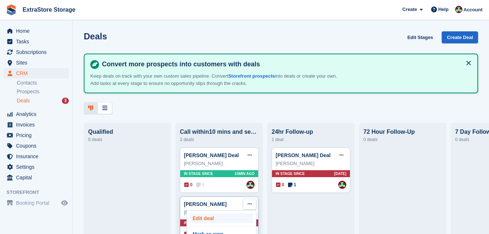 This screenshot has width=489, height=234. What do you see at coordinates (403, 132) in the screenshot?
I see `div: 72 Hour Follow-Up` at bounding box center [403, 132].